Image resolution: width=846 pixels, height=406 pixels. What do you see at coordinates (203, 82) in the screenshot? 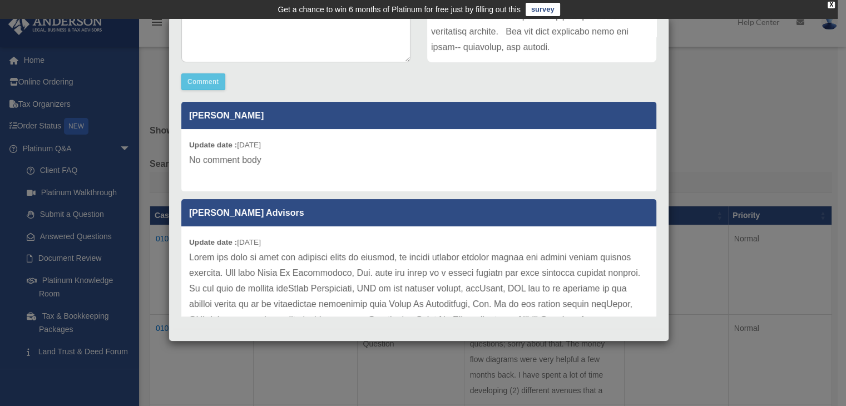
I see `button: Comment` at bounding box center [203, 82].